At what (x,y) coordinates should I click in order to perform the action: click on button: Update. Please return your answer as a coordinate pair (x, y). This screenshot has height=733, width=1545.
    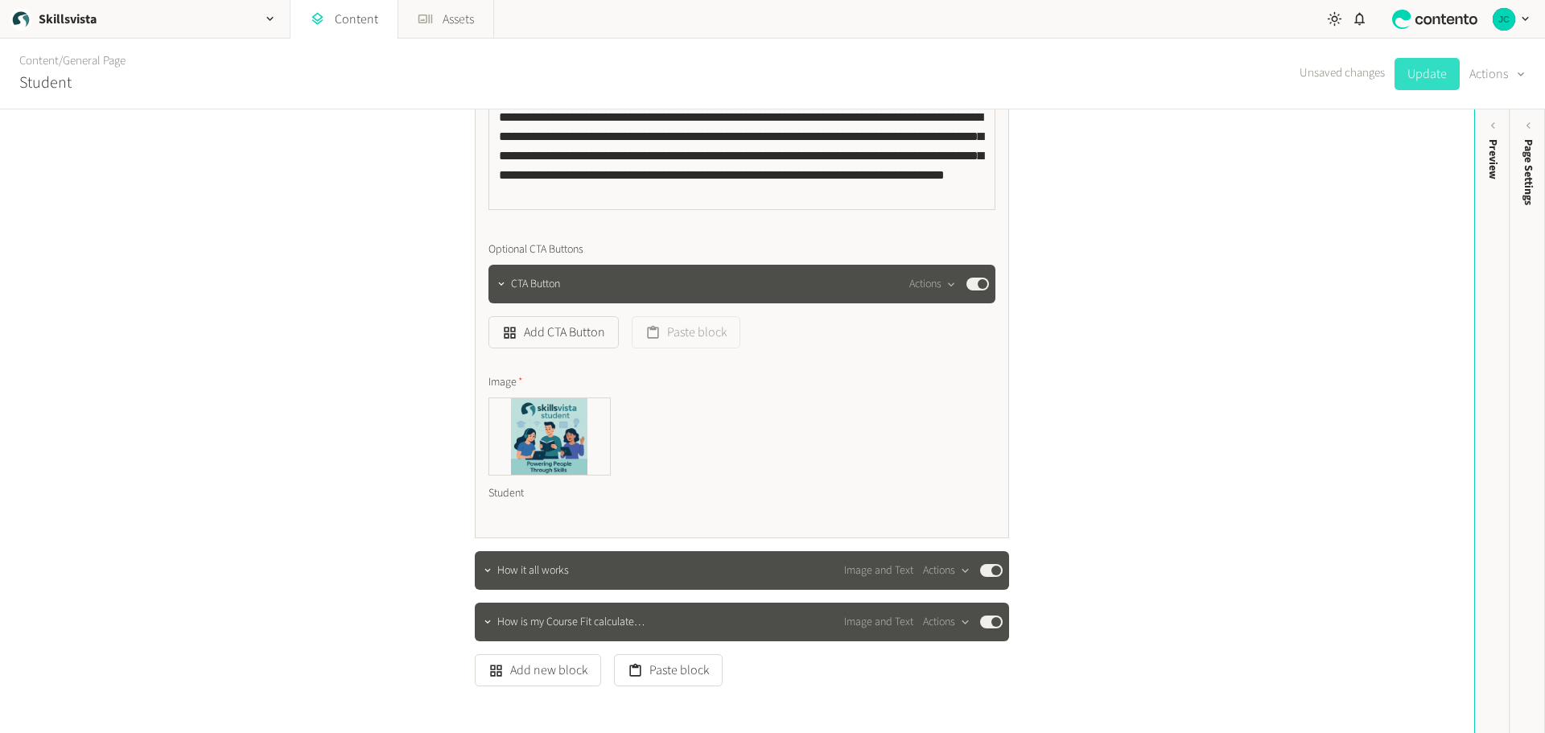
    Looking at the image, I should click on (1427, 74).